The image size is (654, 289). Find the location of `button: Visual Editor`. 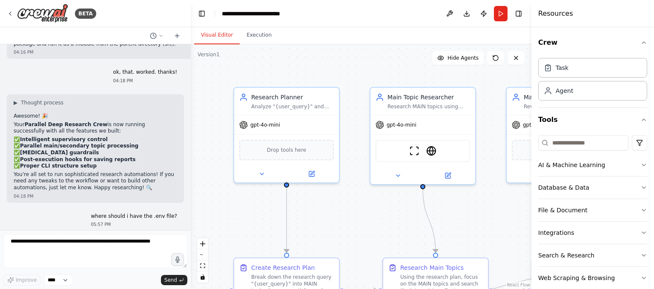

button: Visual Editor is located at coordinates (217, 35).